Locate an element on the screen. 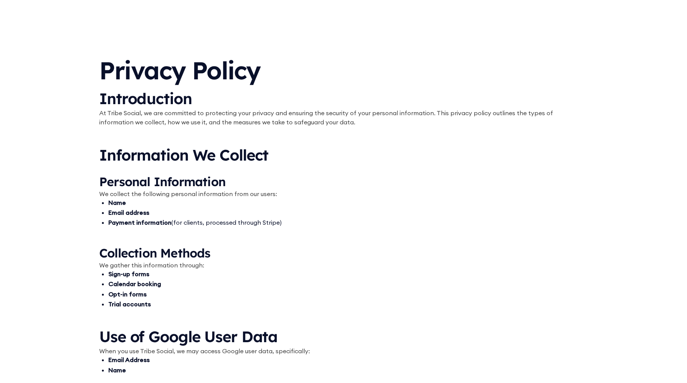 Image resolution: width=687 pixels, height=383 pixels. strong: Payment information is located at coordinates (140, 222).